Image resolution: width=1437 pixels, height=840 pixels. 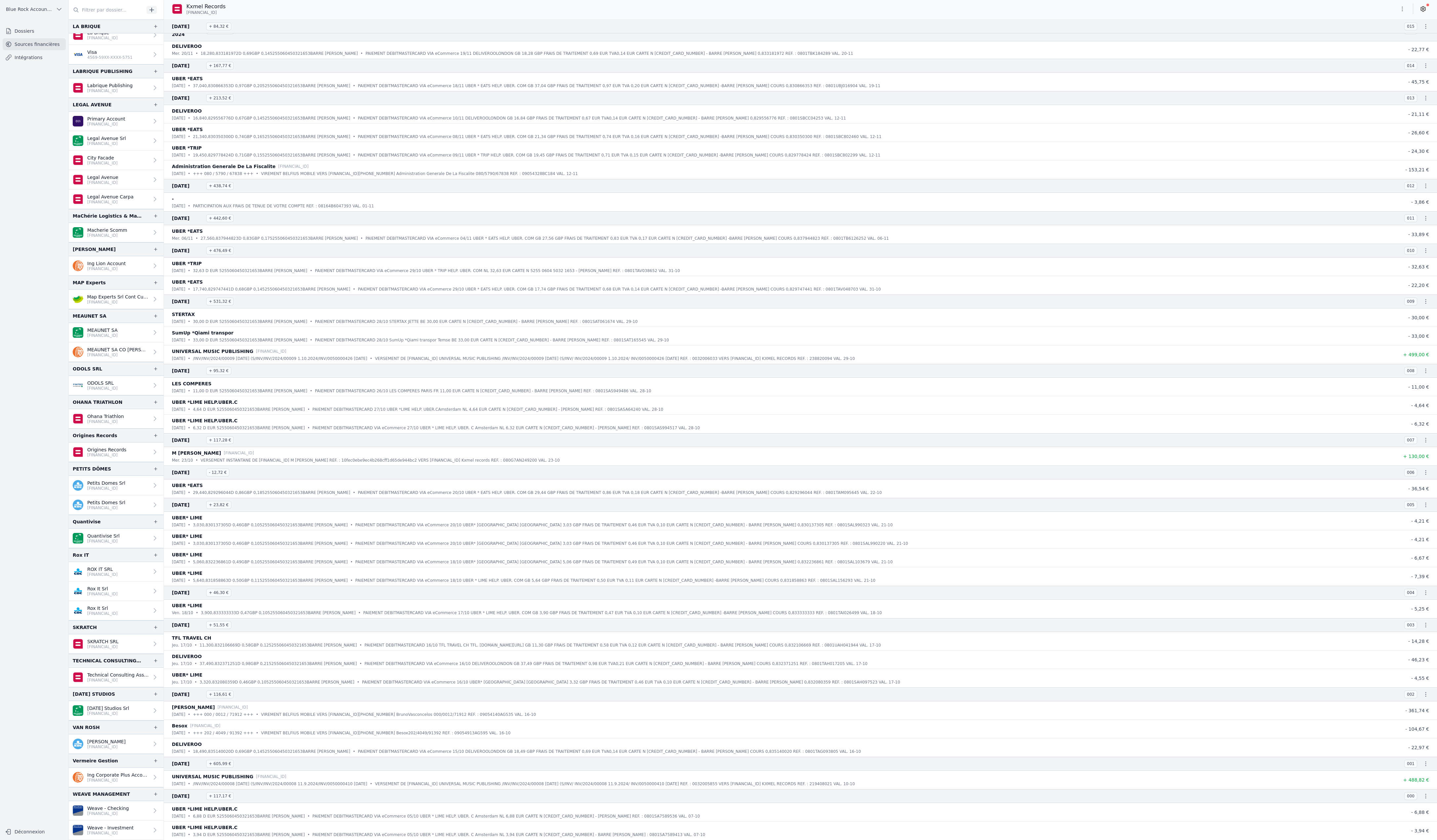 What do you see at coordinates (206, 7) in the screenshot?
I see `p: Kxmel Records` at bounding box center [206, 7].